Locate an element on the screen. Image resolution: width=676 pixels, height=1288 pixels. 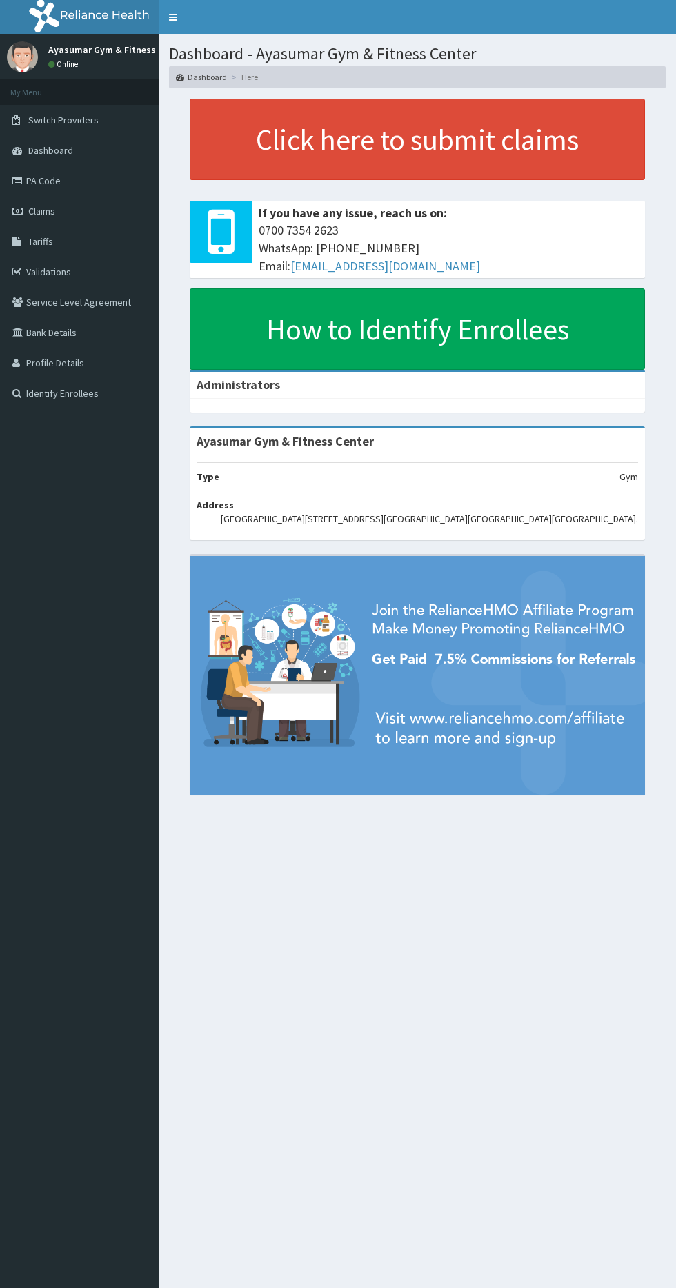
a: Dashboard is located at coordinates (201, 77).